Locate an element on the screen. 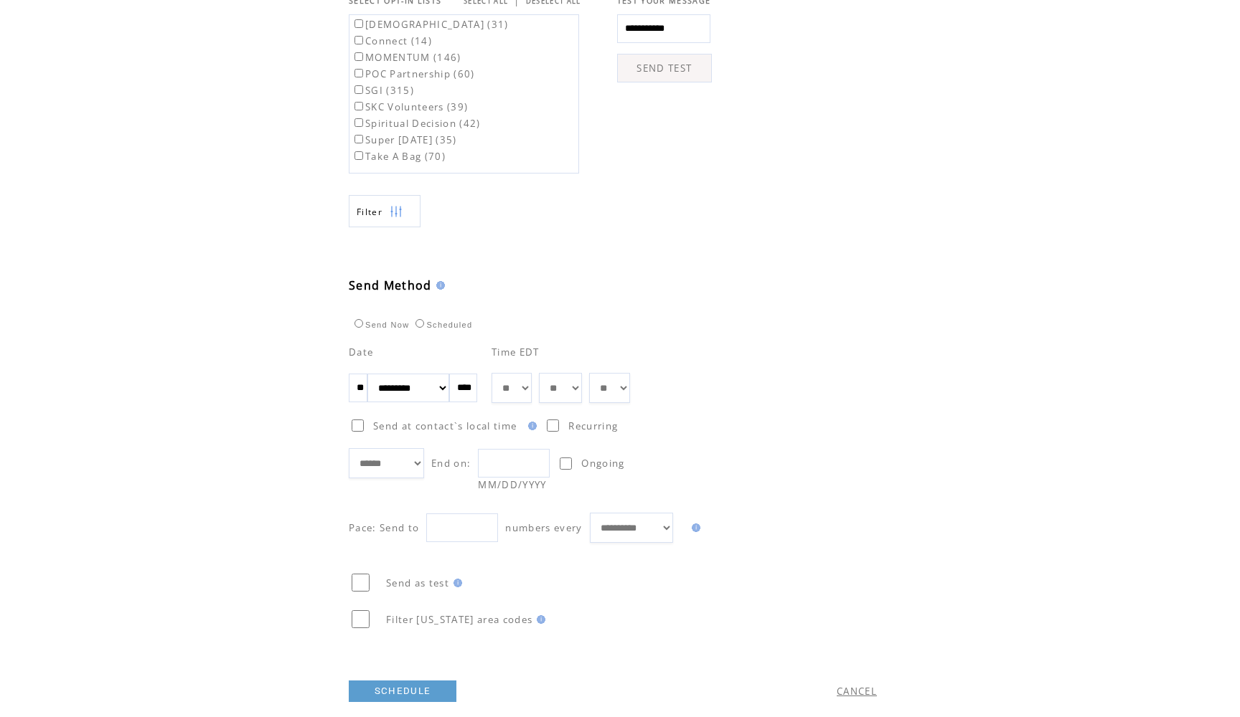 The image size is (1240, 717). span: Send Method is located at coordinates (390, 286).